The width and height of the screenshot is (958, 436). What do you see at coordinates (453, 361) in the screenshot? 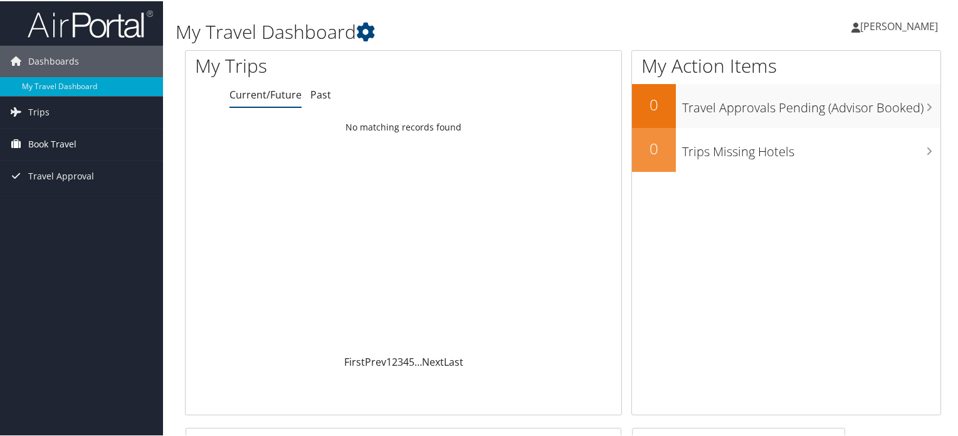
I see `a: Last` at bounding box center [453, 361].